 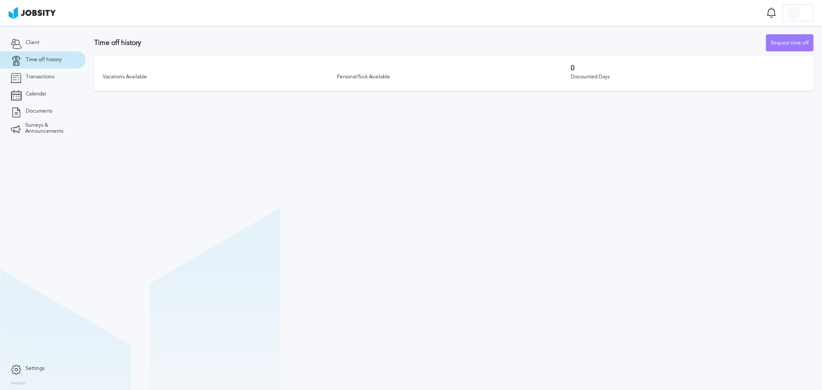 What do you see at coordinates (688, 68) in the screenshot?
I see `h3: 0` at bounding box center [688, 68].